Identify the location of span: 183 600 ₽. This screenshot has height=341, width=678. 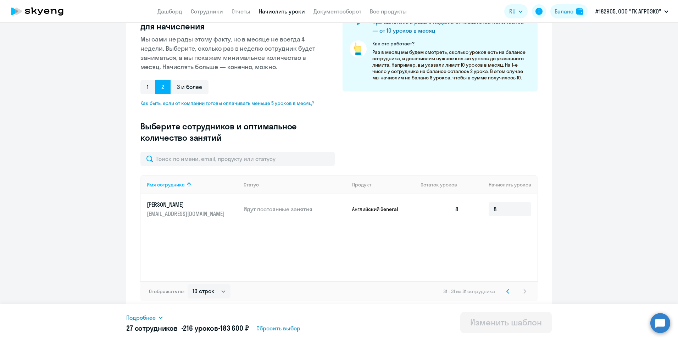
(234, 328).